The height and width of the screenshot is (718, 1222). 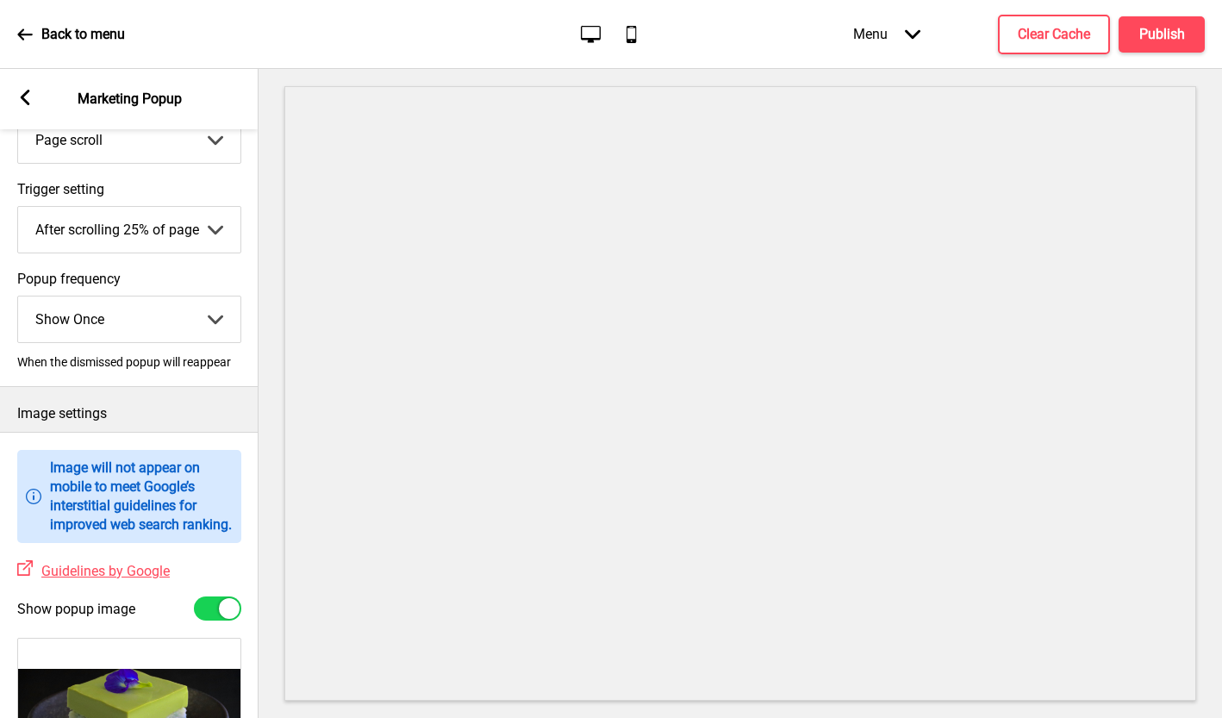 I want to click on div: Menu, so click(x=887, y=34).